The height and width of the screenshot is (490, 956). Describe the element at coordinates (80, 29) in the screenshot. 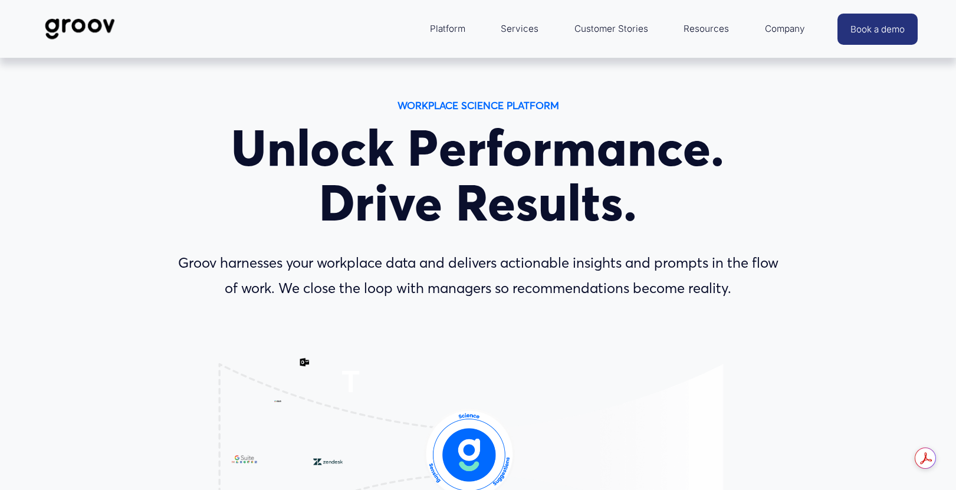

I see `img: Groov | Workplace Science Platform | Unlock Performance | Drive Results` at that location.